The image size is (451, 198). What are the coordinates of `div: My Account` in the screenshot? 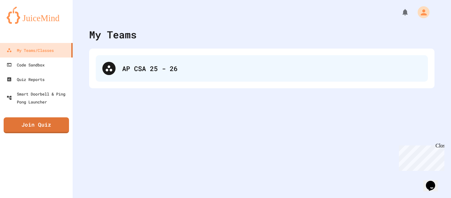 It's located at (421, 12).